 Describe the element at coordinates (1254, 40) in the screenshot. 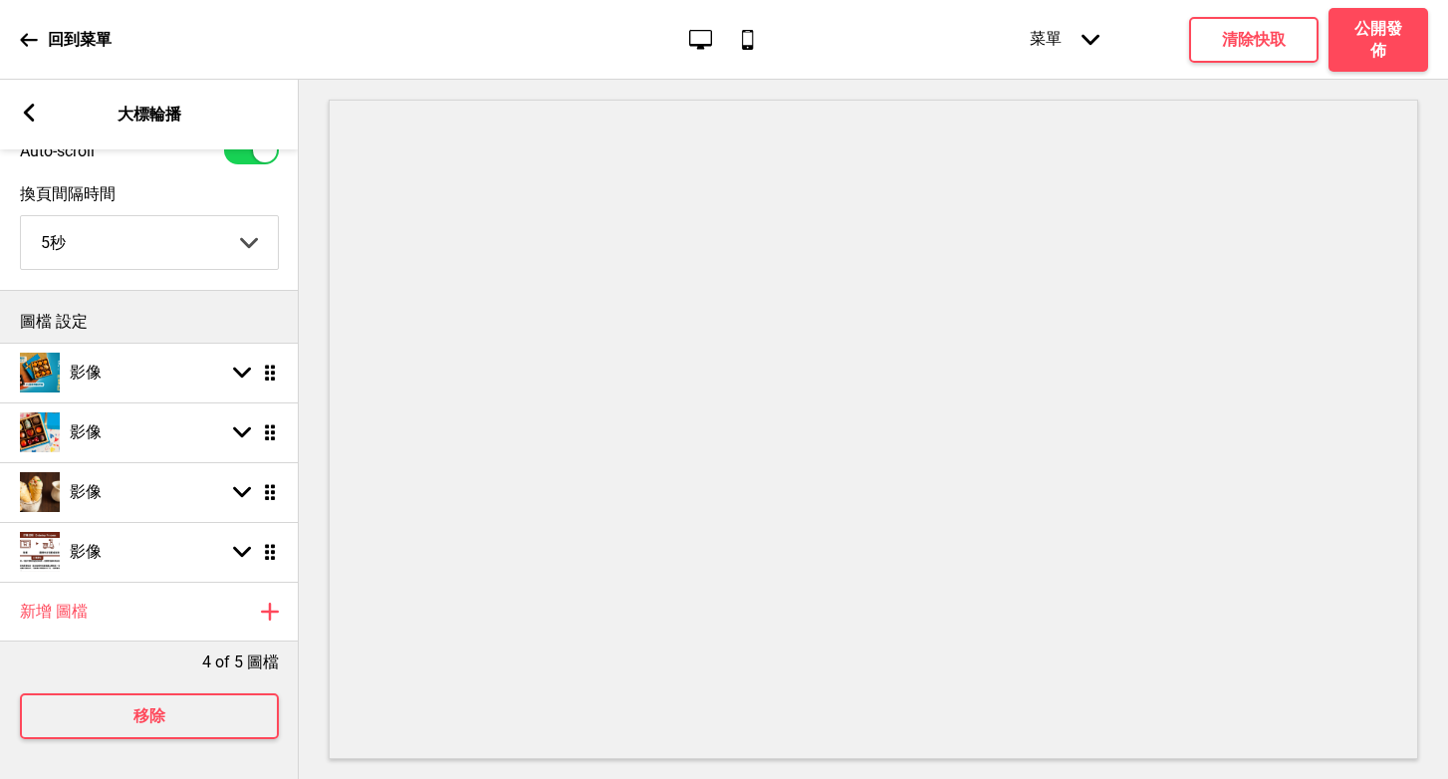

I see `button: 清除快取` at that location.